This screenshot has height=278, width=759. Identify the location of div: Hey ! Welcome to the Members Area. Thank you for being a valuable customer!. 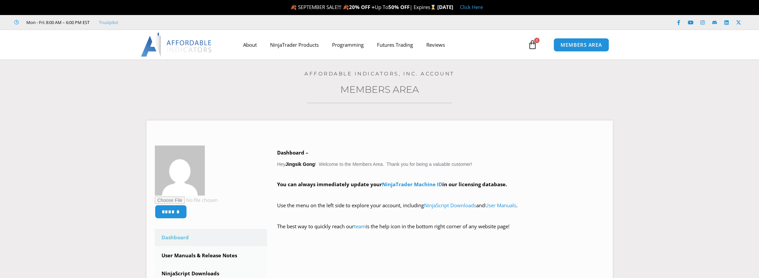
(441, 194).